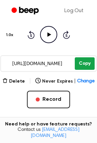  What do you see at coordinates (74, 11) in the screenshot?
I see `a: Log Out` at bounding box center [74, 11].